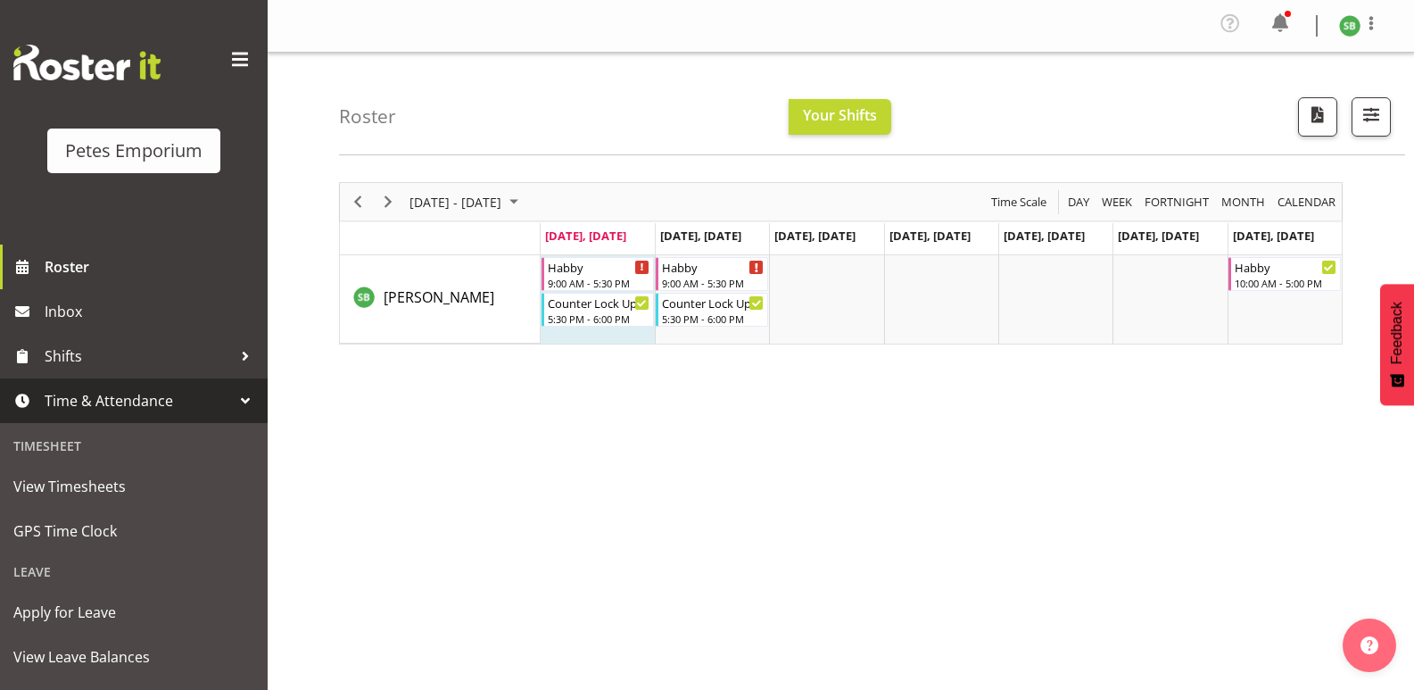 The height and width of the screenshot is (690, 1414). What do you see at coordinates (839, 115) in the screenshot?
I see `span: Your Shifts` at bounding box center [839, 115].